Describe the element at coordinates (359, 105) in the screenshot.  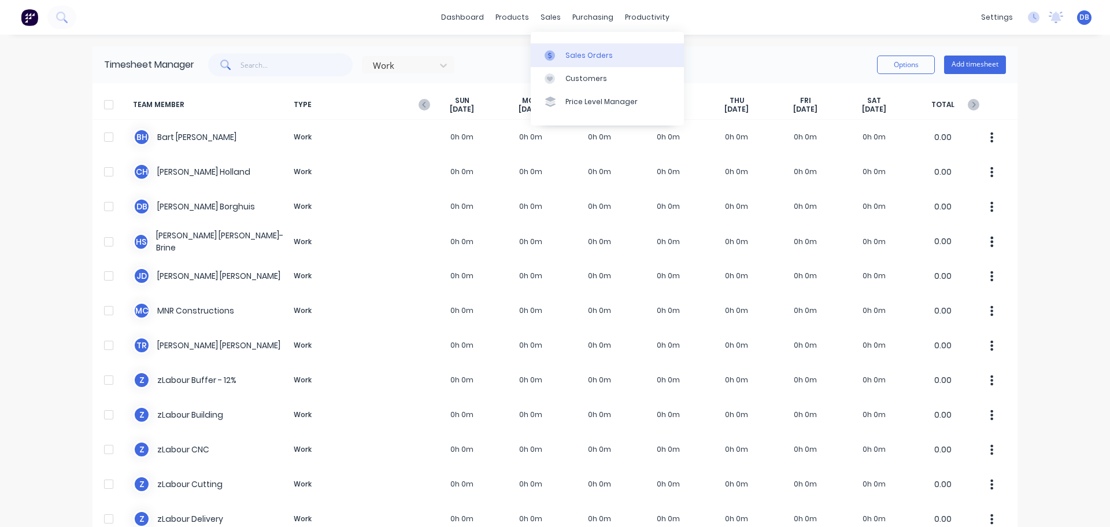
I see `span: TYPE` at that location.